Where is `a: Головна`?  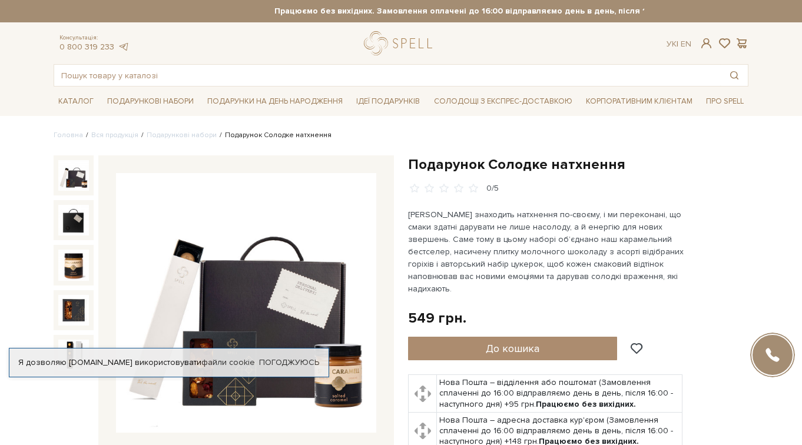
a: Головна is located at coordinates (68, 135).